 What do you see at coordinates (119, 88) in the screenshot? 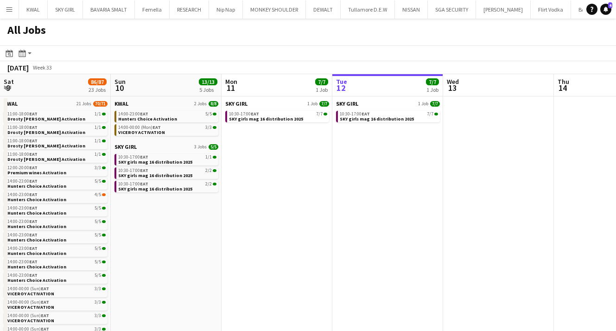
I see `span: 10` at bounding box center [119, 88].